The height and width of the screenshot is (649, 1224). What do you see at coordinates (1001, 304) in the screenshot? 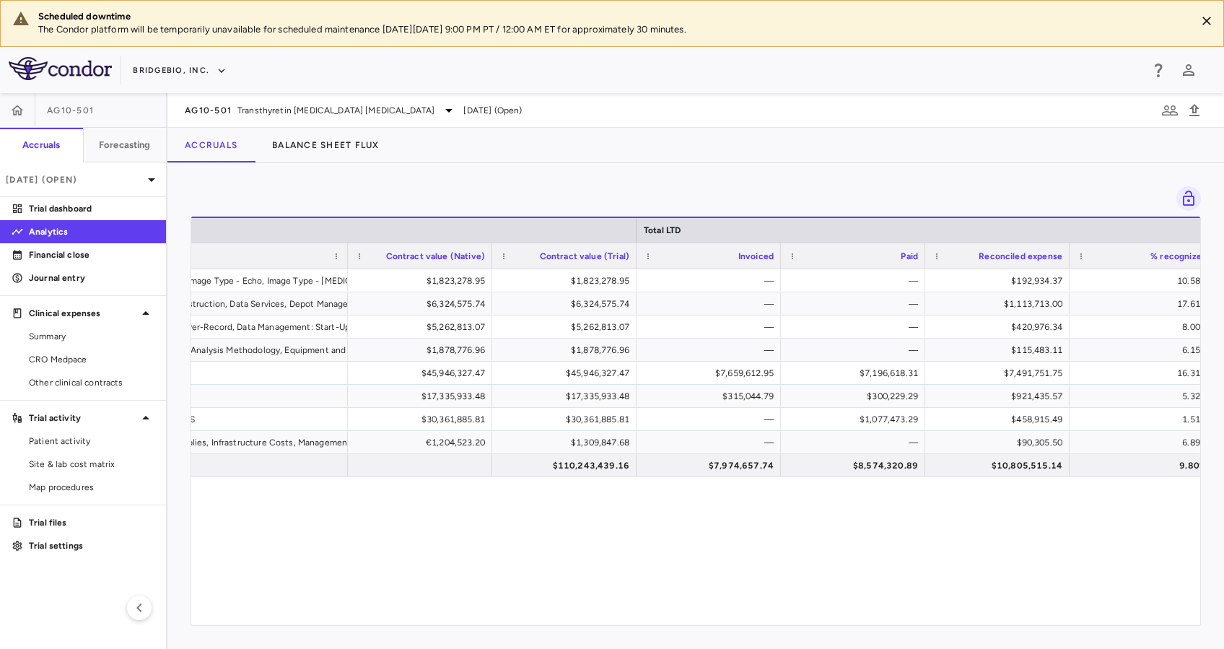
I see `div: $1,113,713.00` at bounding box center [1001, 304].